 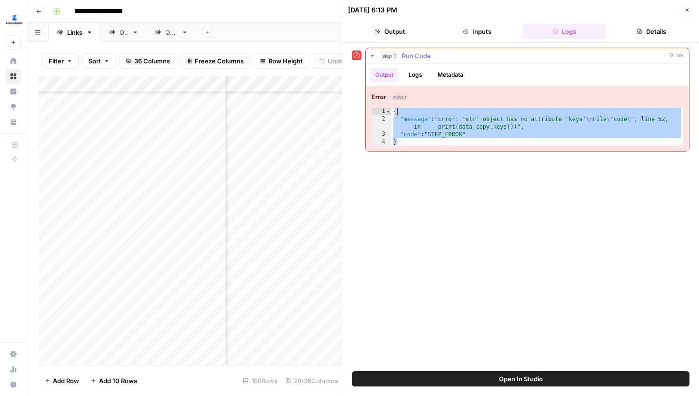 I want to click on span: 0 ms, so click(x=676, y=56).